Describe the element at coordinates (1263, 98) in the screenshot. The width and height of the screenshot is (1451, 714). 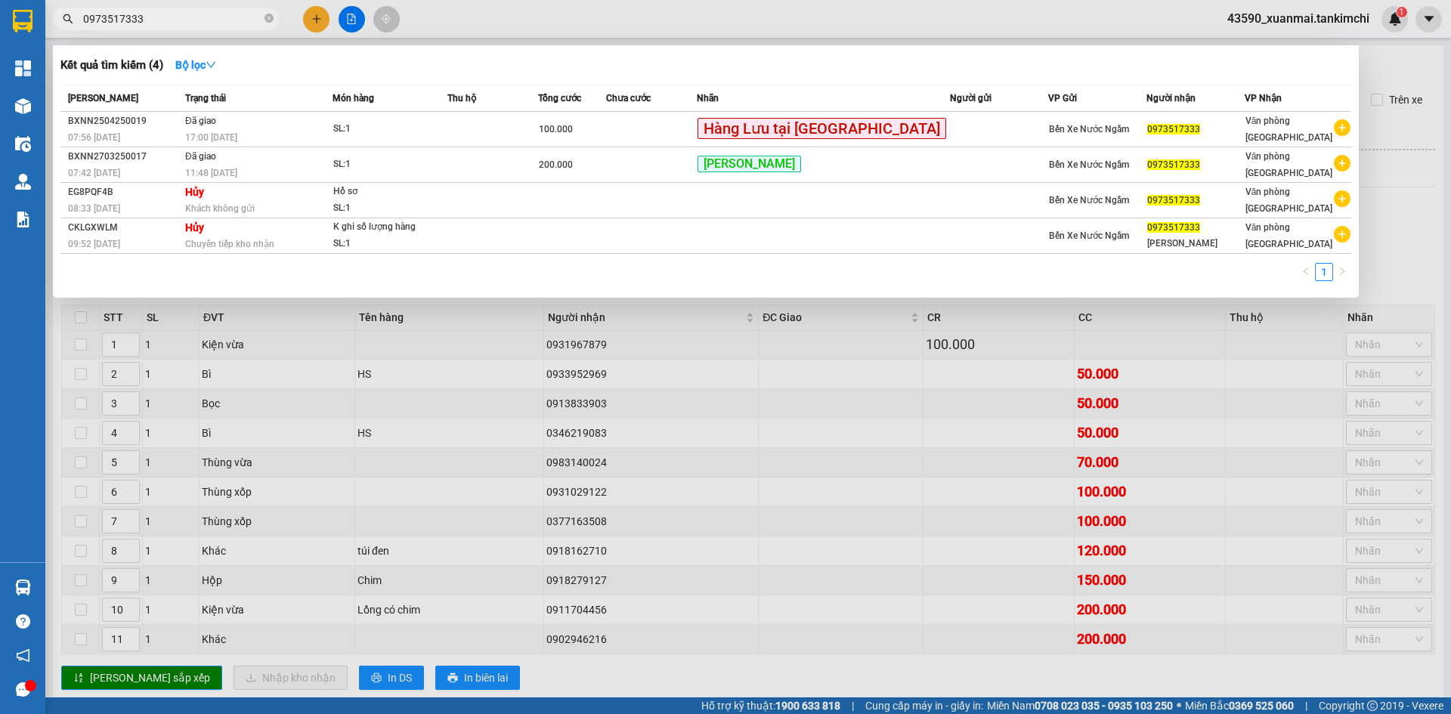
I see `span: VP Nhận` at that location.